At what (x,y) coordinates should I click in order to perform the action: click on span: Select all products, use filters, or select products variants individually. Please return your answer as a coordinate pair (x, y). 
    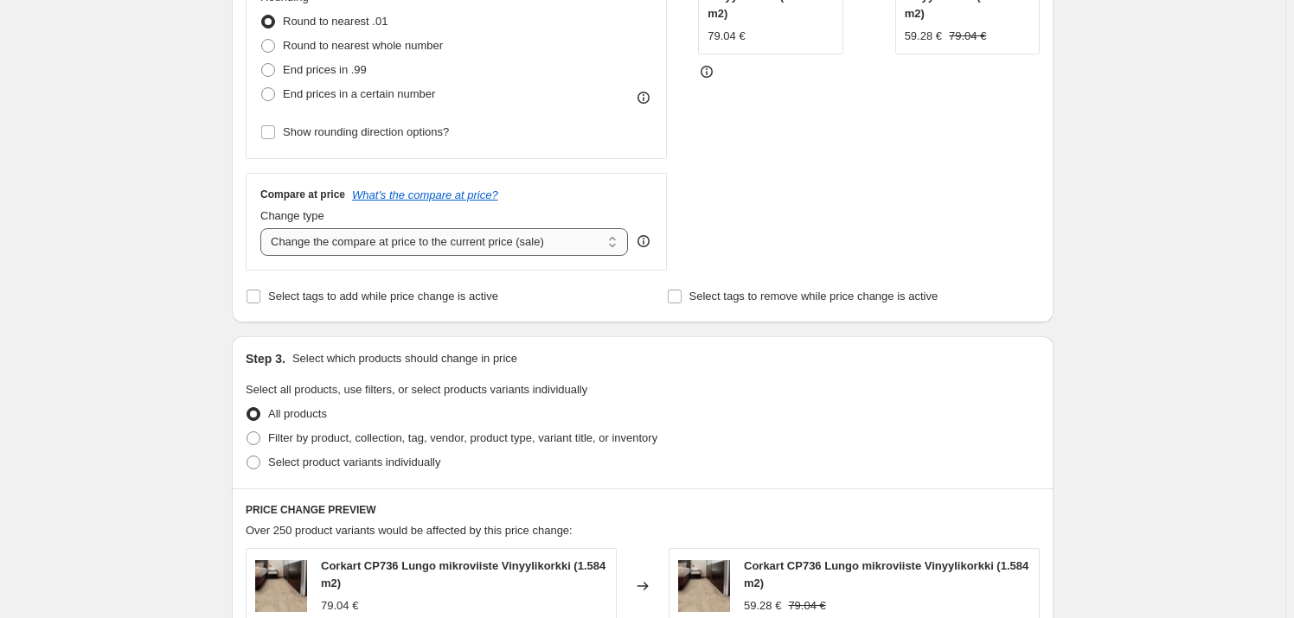
    Looking at the image, I should click on (416, 389).